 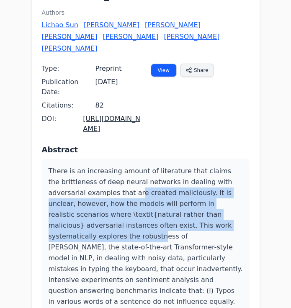 What do you see at coordinates (146, 13) in the screenshot?
I see `h2: Authors` at bounding box center [146, 13].